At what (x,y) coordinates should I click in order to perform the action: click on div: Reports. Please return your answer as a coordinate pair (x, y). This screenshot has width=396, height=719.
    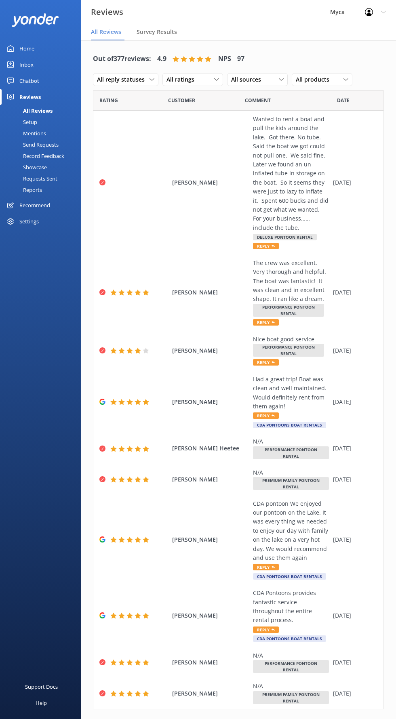
    Looking at the image, I should click on (23, 190).